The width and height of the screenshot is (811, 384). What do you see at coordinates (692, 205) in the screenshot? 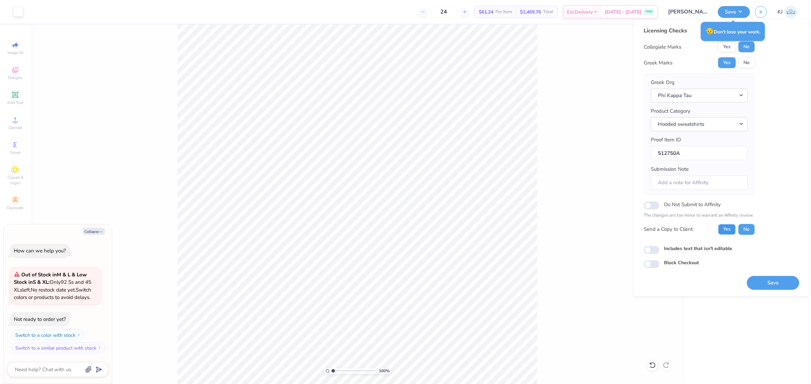
I see `label: Do Not Submit to Affinity` at bounding box center [692, 205].